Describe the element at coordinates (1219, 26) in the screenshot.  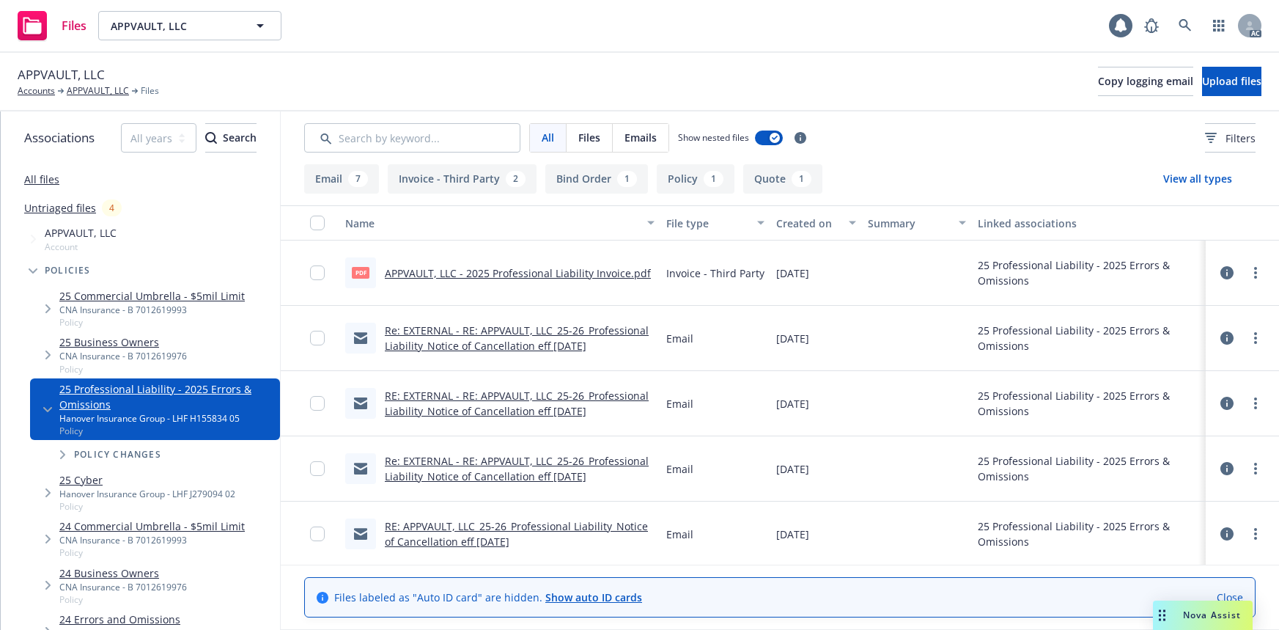
I see `a: Switch app` at that location.